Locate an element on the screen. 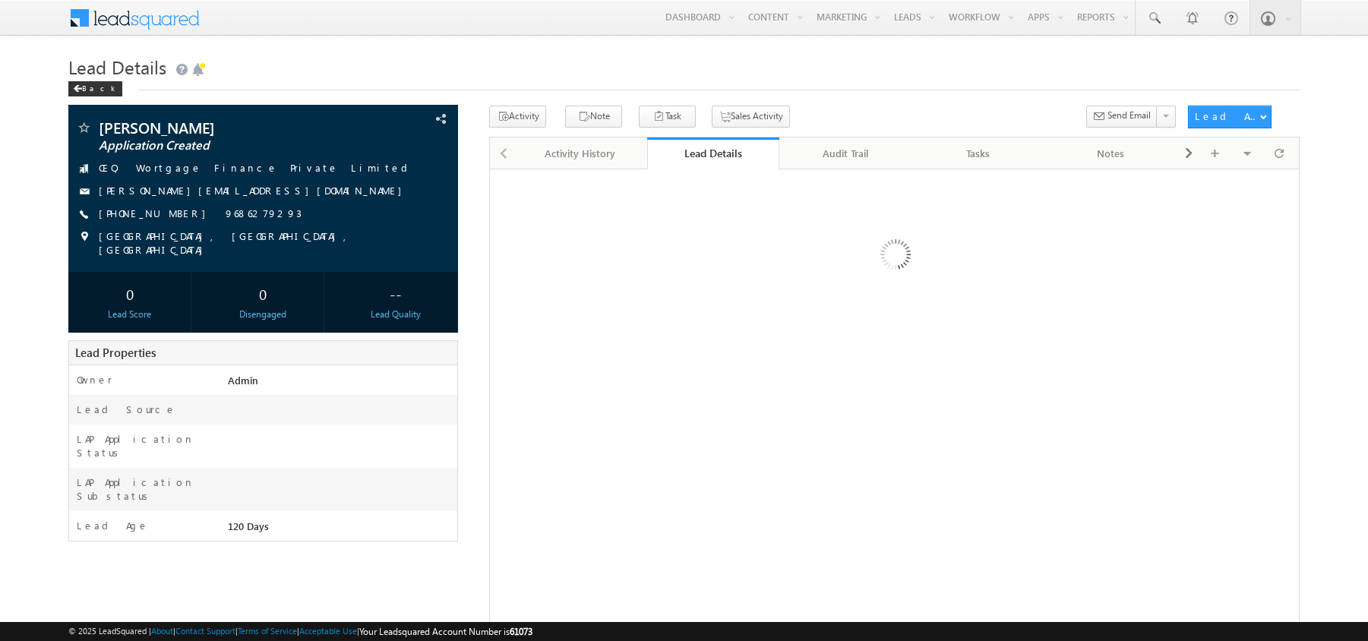  a: Tasks is located at coordinates (978, 153).